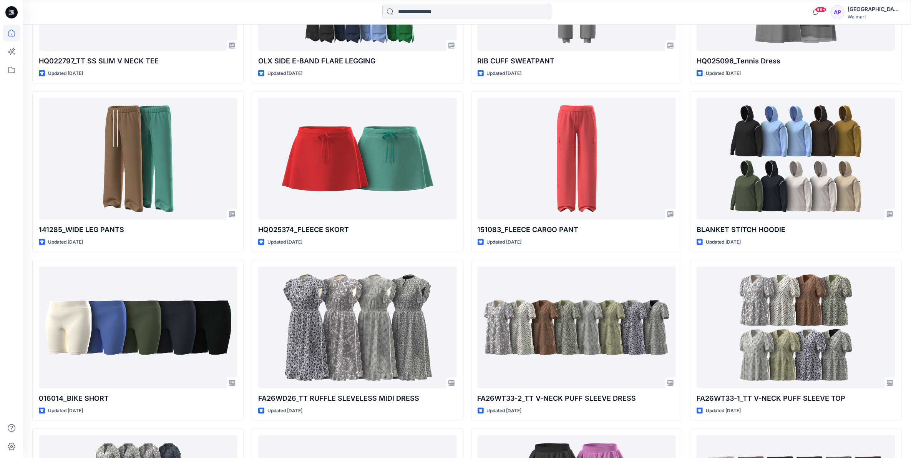  Describe the element at coordinates (577, 230) in the screenshot. I see `p: 151083_FLEECE CARGO PANT` at that location.